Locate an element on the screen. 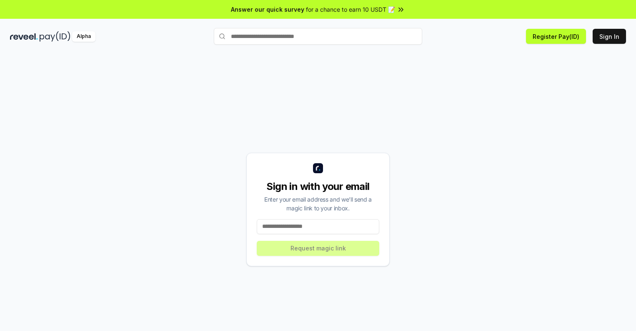 This screenshot has height=331, width=636. span: for a chance to earn 10 USDT 📝 is located at coordinates (351, 9).